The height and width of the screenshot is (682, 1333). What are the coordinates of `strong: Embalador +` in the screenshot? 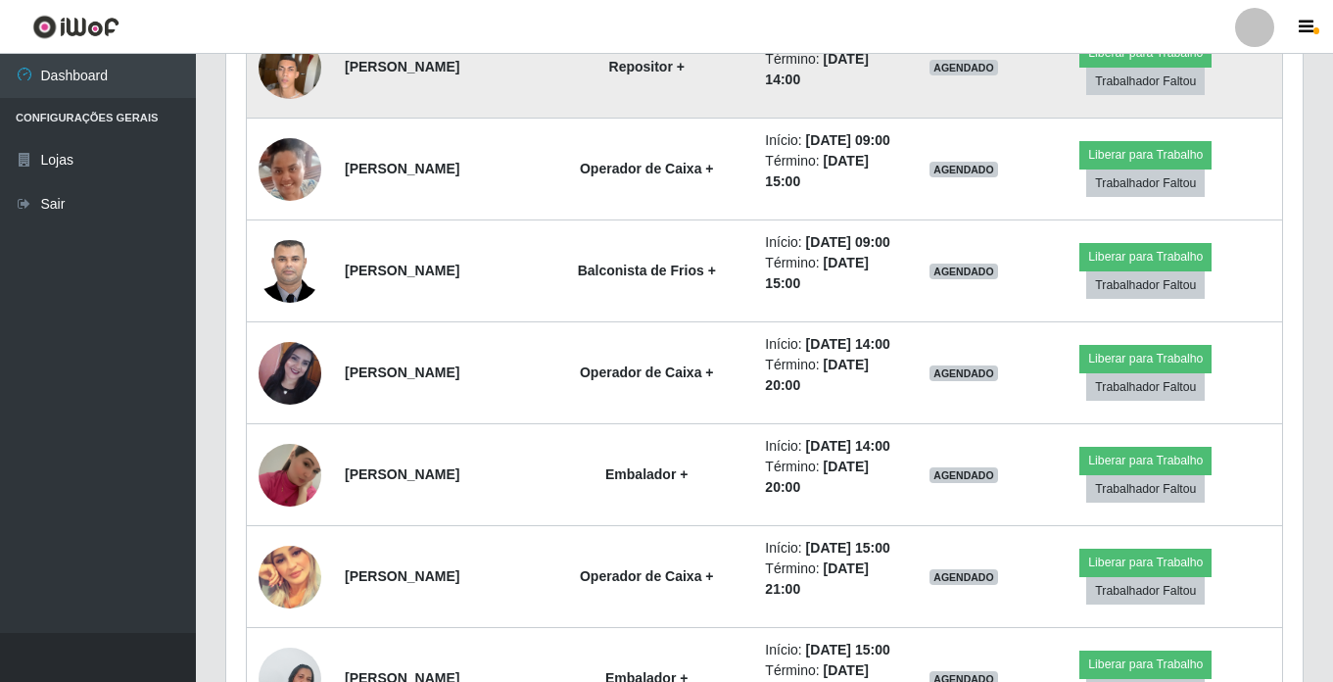 It's located at (646, 474).